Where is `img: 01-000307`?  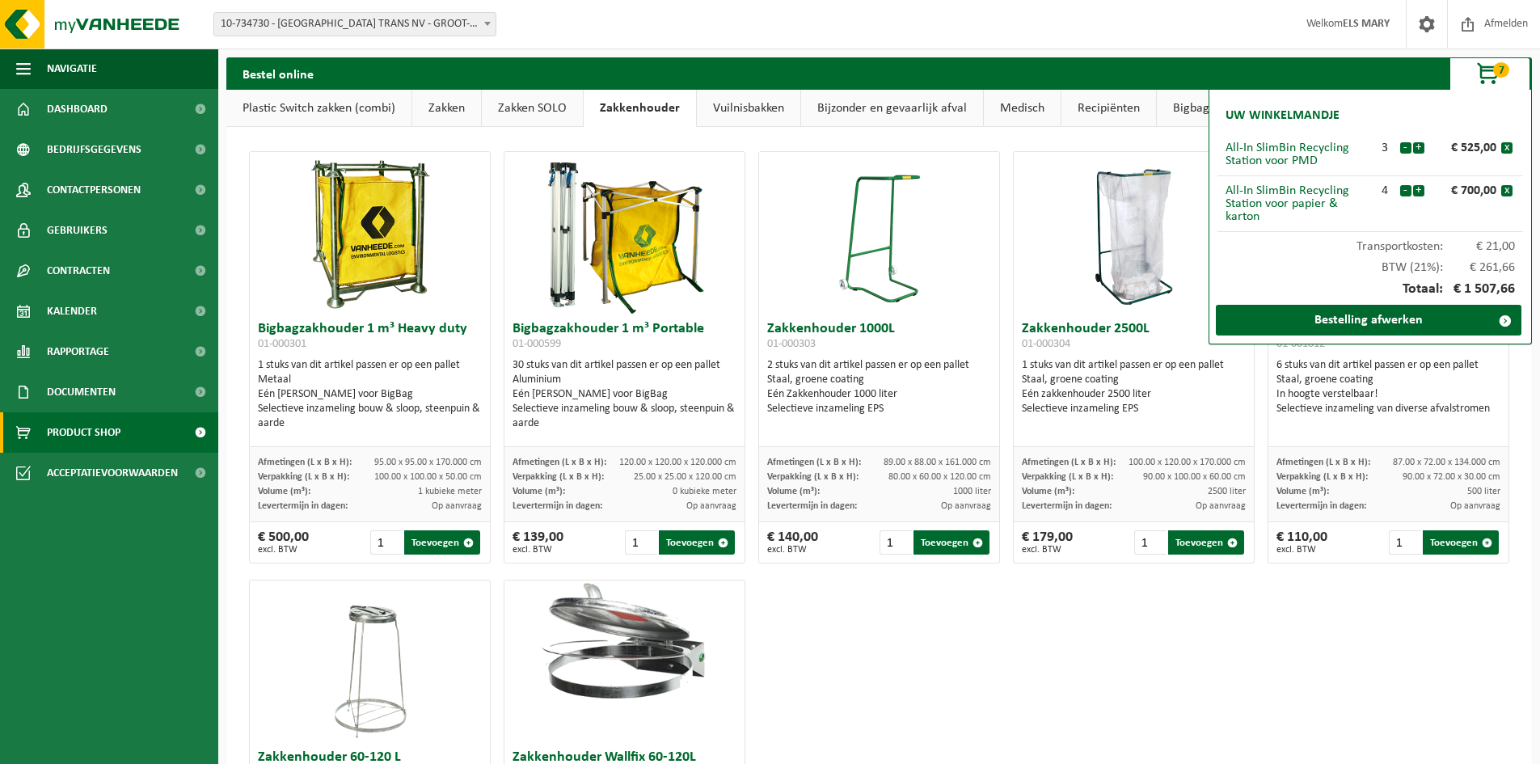 img: 01-000307 is located at coordinates (624, 640).